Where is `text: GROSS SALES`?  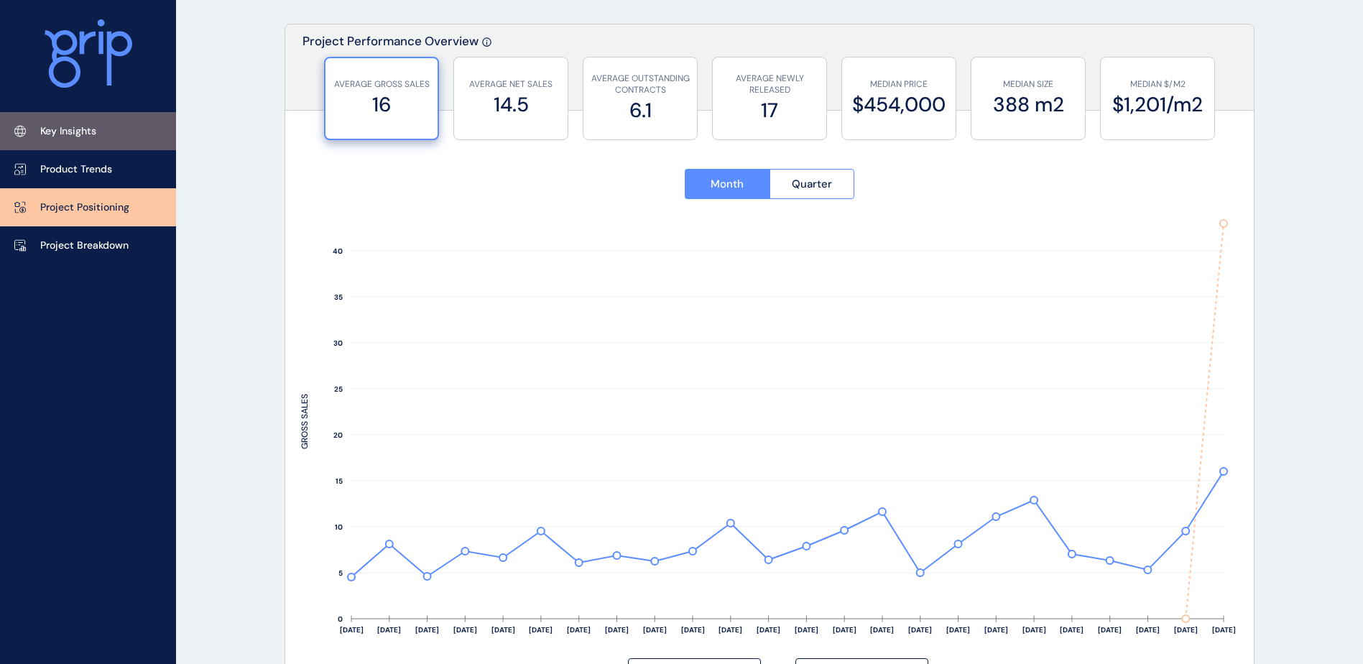 text: GROSS SALES is located at coordinates (305, 421).